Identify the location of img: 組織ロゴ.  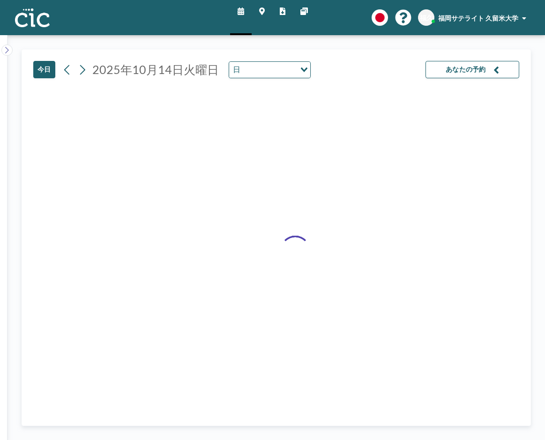
(32, 18).